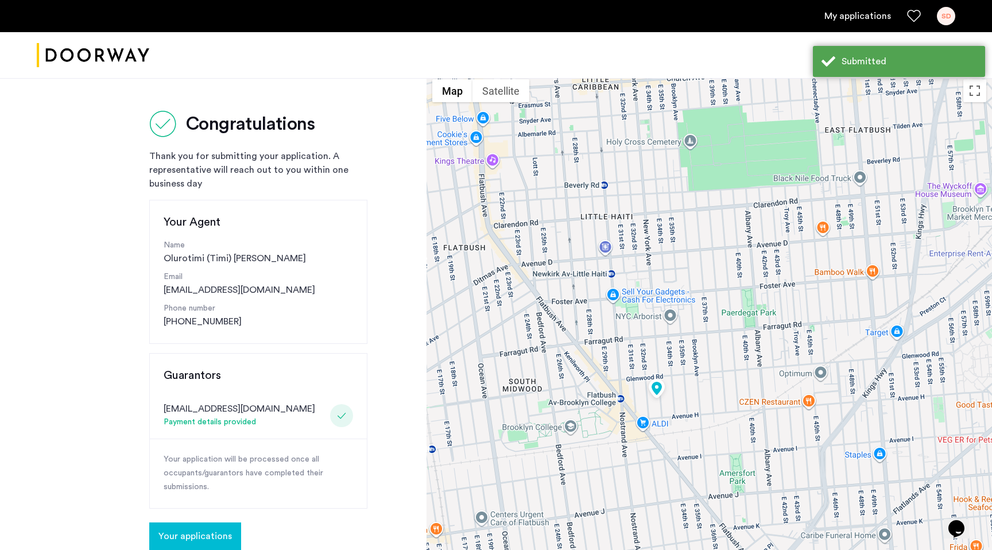 Image resolution: width=992 pixels, height=550 pixels. What do you see at coordinates (946, 16) in the screenshot?
I see `div: SD` at bounding box center [946, 16].